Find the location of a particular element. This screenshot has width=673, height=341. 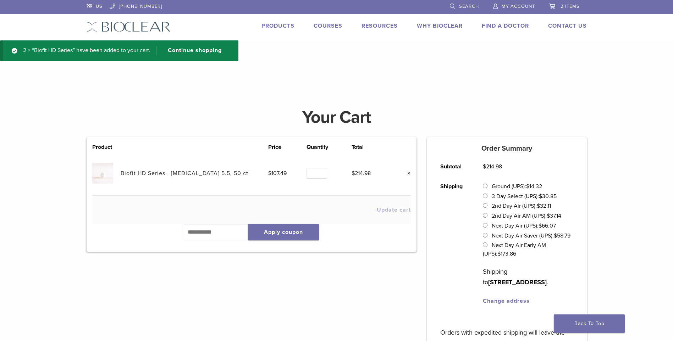

a: Why Bioclear is located at coordinates (440, 26).